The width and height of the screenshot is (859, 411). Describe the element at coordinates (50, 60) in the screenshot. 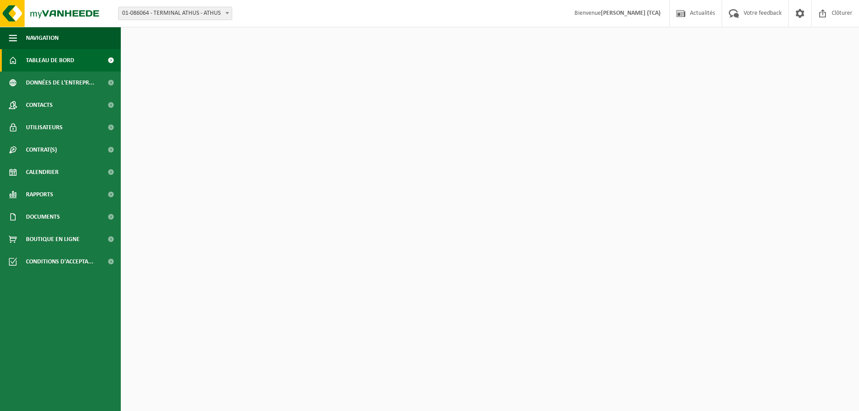

I see `span: Tableau de bord` at that location.